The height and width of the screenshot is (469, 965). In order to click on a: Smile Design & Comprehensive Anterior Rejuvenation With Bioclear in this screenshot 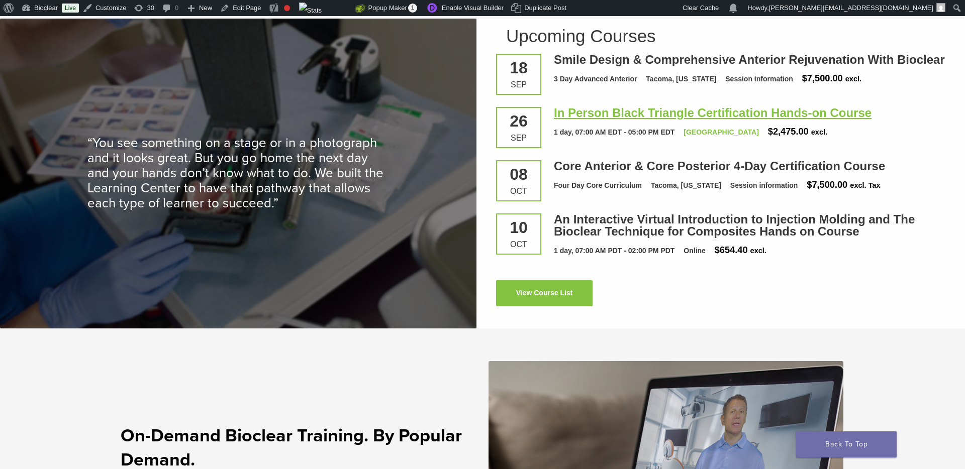, I will do `click(749, 59)`.